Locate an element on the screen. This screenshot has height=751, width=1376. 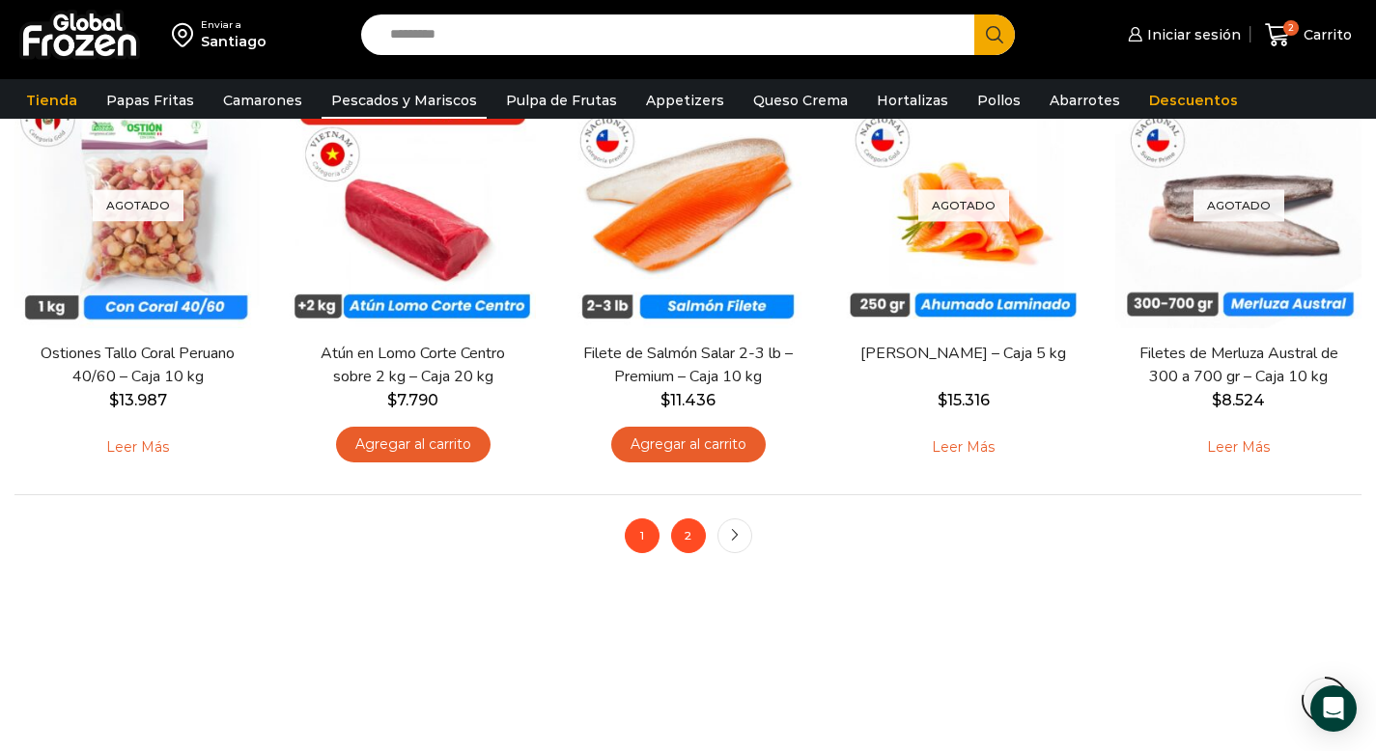
bdi: 11.436 is located at coordinates (687, 400).